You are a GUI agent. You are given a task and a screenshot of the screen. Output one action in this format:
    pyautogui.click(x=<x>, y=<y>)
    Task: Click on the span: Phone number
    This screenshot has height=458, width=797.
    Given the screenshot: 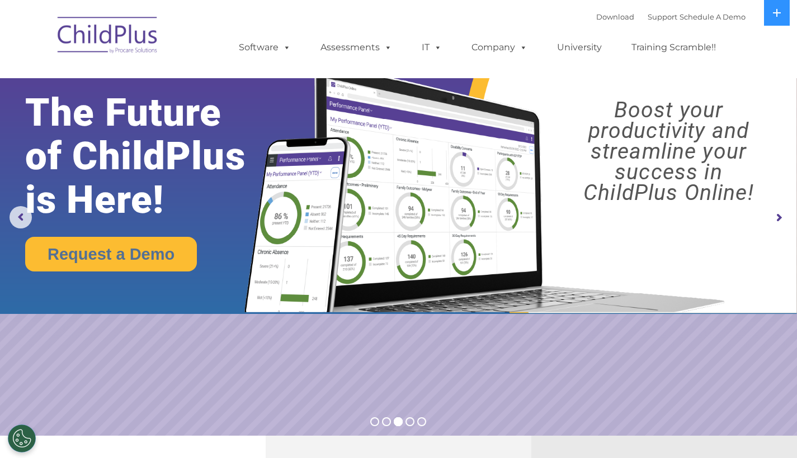 What is the action you would take?
    pyautogui.click(x=179, y=124)
    